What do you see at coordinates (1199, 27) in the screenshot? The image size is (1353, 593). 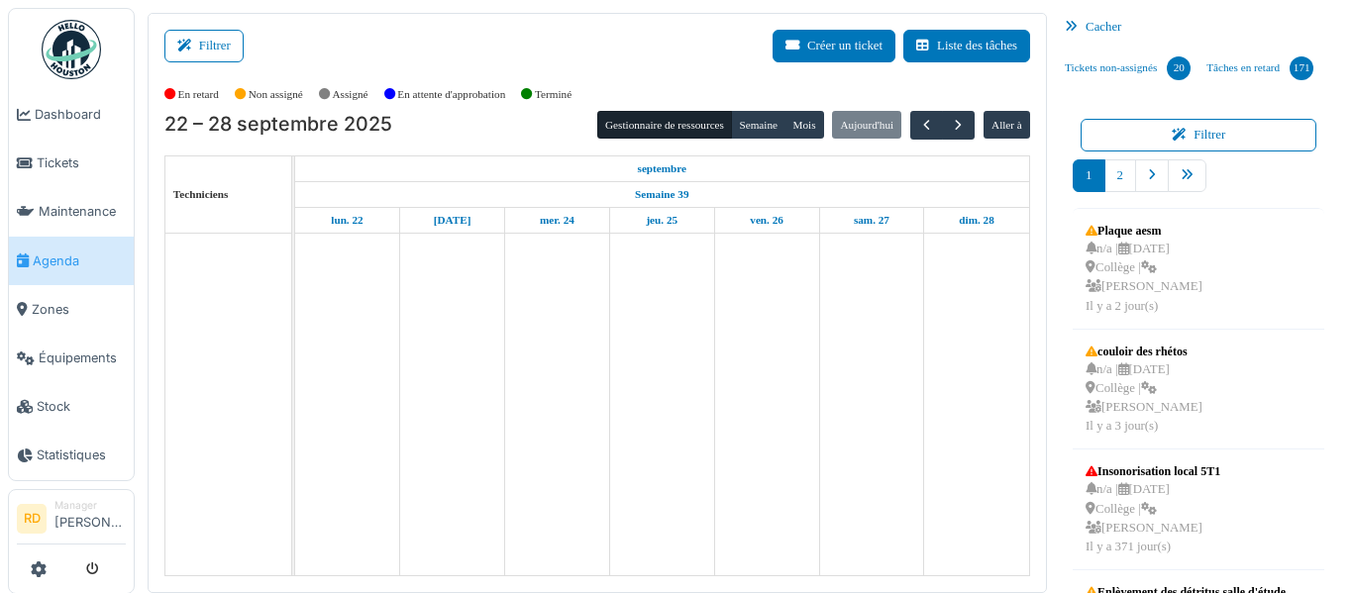 I see `div: Cacher` at bounding box center [1199, 27].